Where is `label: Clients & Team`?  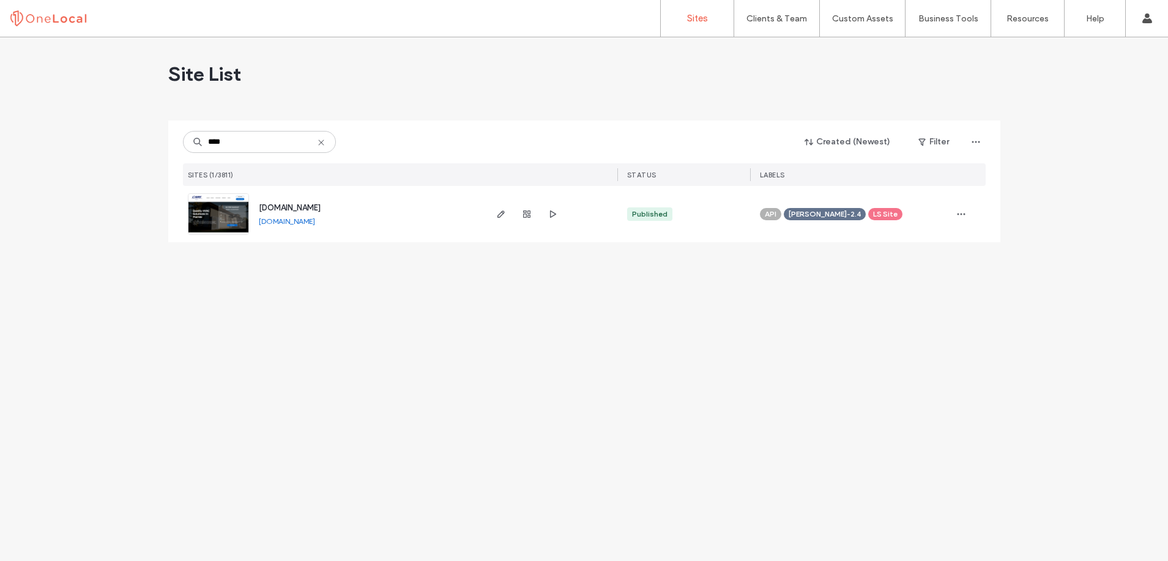
label: Clients & Team is located at coordinates (776, 18).